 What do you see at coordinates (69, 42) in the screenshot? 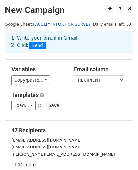
I see `div: 1. Write your email in Gmail 2. Click` at bounding box center [69, 42].